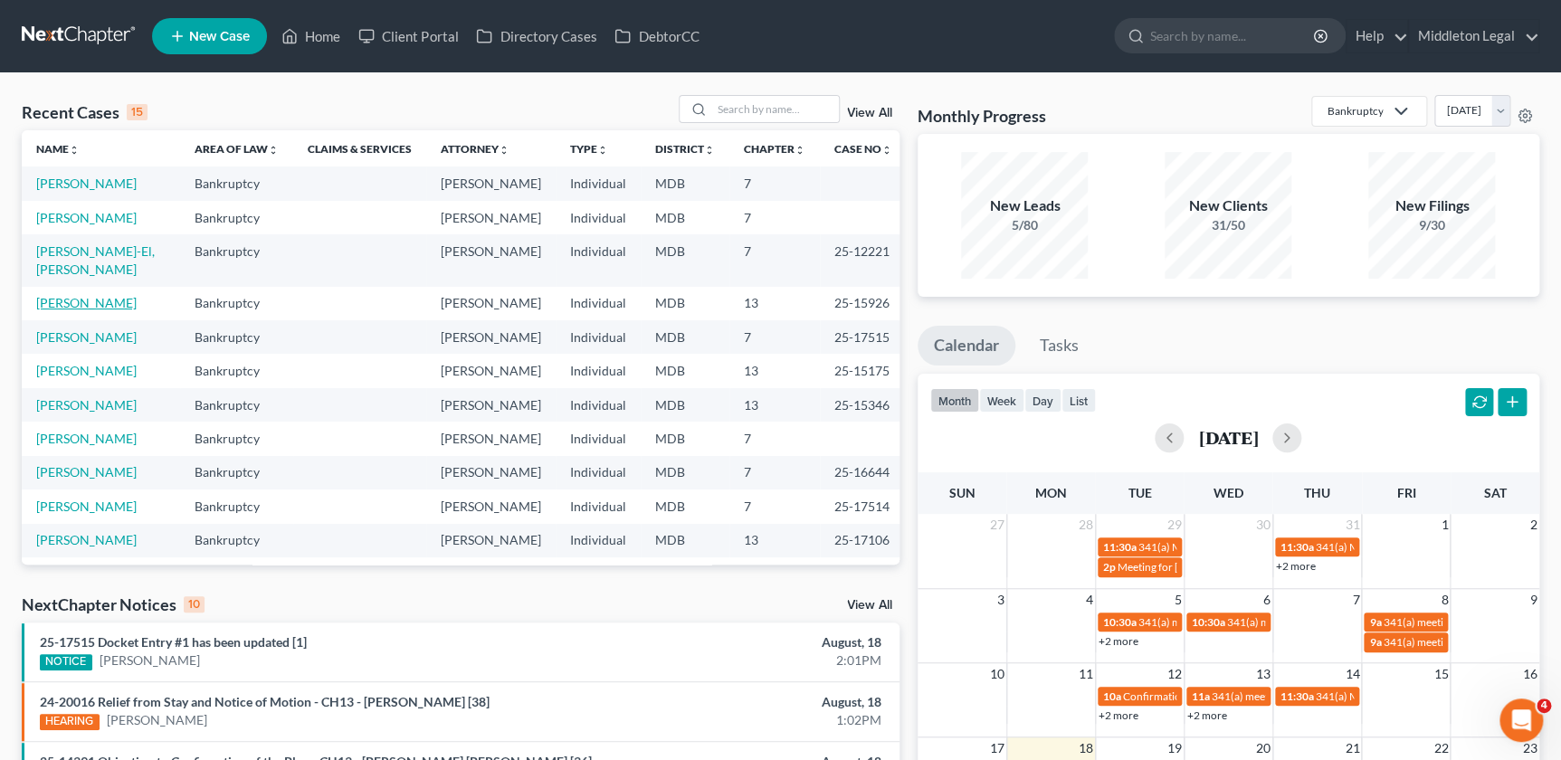  Describe the element at coordinates (863, 506) in the screenshot. I see `td: 25-17514` at that location.